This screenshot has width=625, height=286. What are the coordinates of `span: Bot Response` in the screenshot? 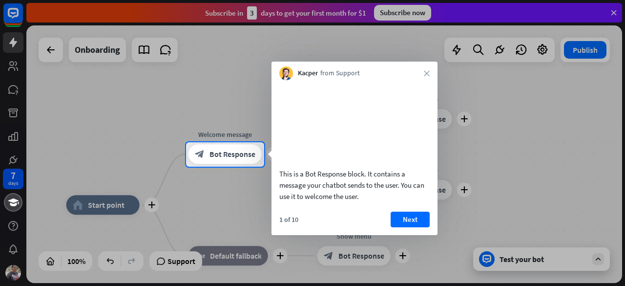 It's located at (233, 154).